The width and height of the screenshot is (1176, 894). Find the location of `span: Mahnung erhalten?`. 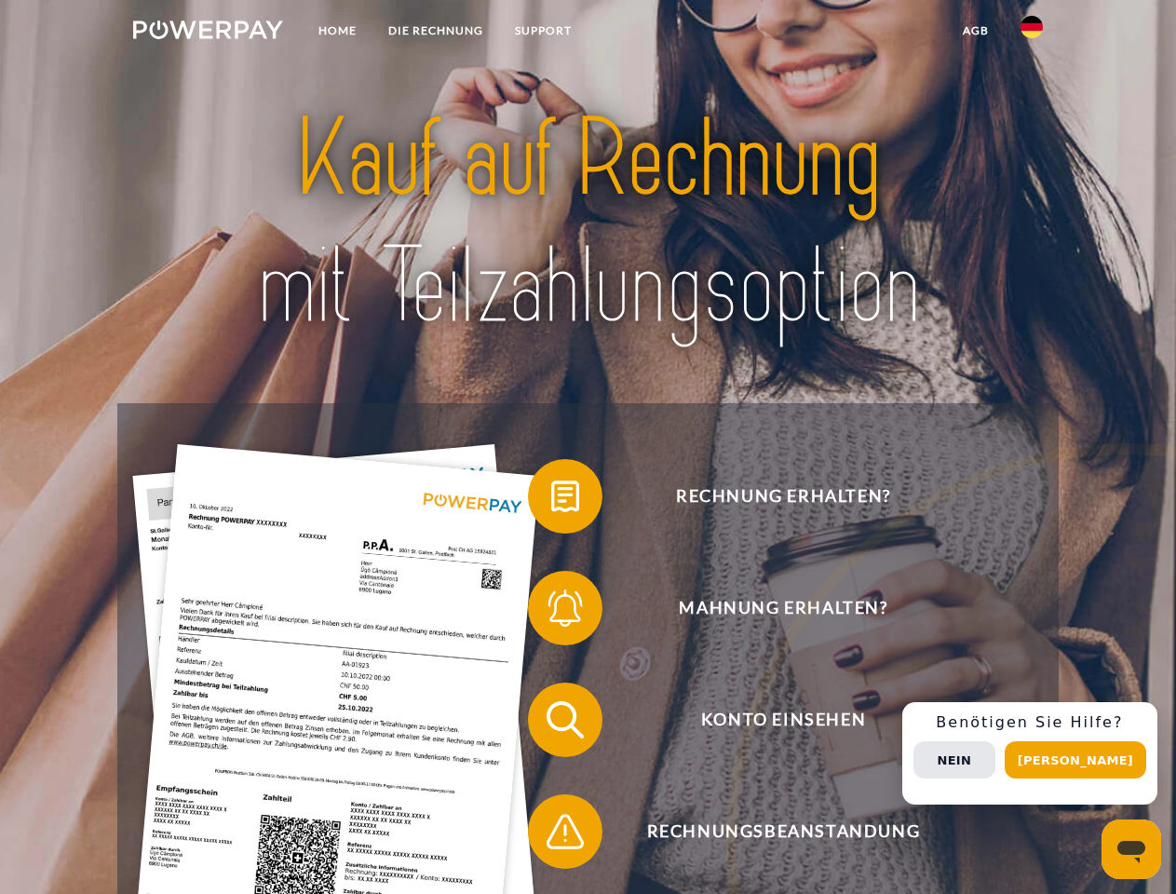

span: Mahnung erhalten? is located at coordinates (783, 608).